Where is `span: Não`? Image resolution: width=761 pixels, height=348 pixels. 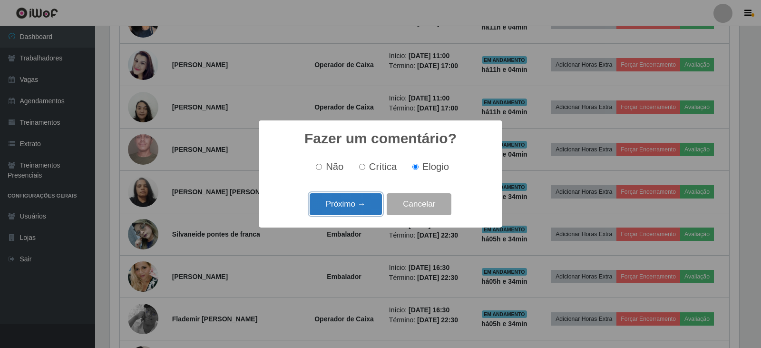
span: Não is located at coordinates (334, 166).